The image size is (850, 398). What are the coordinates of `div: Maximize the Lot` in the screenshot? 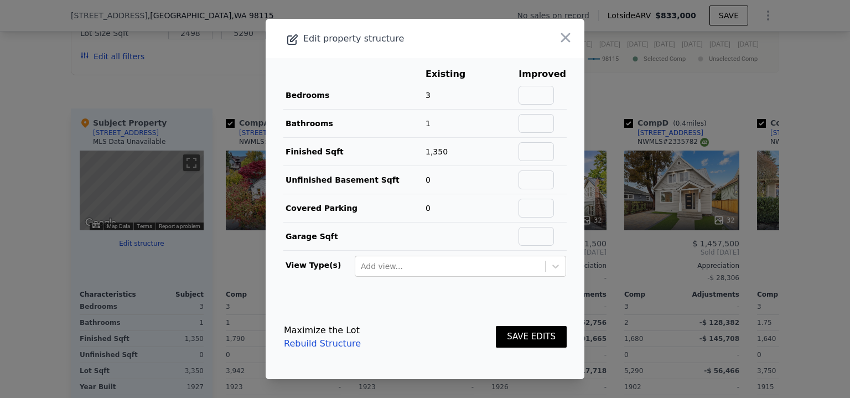 It's located at (322, 330).